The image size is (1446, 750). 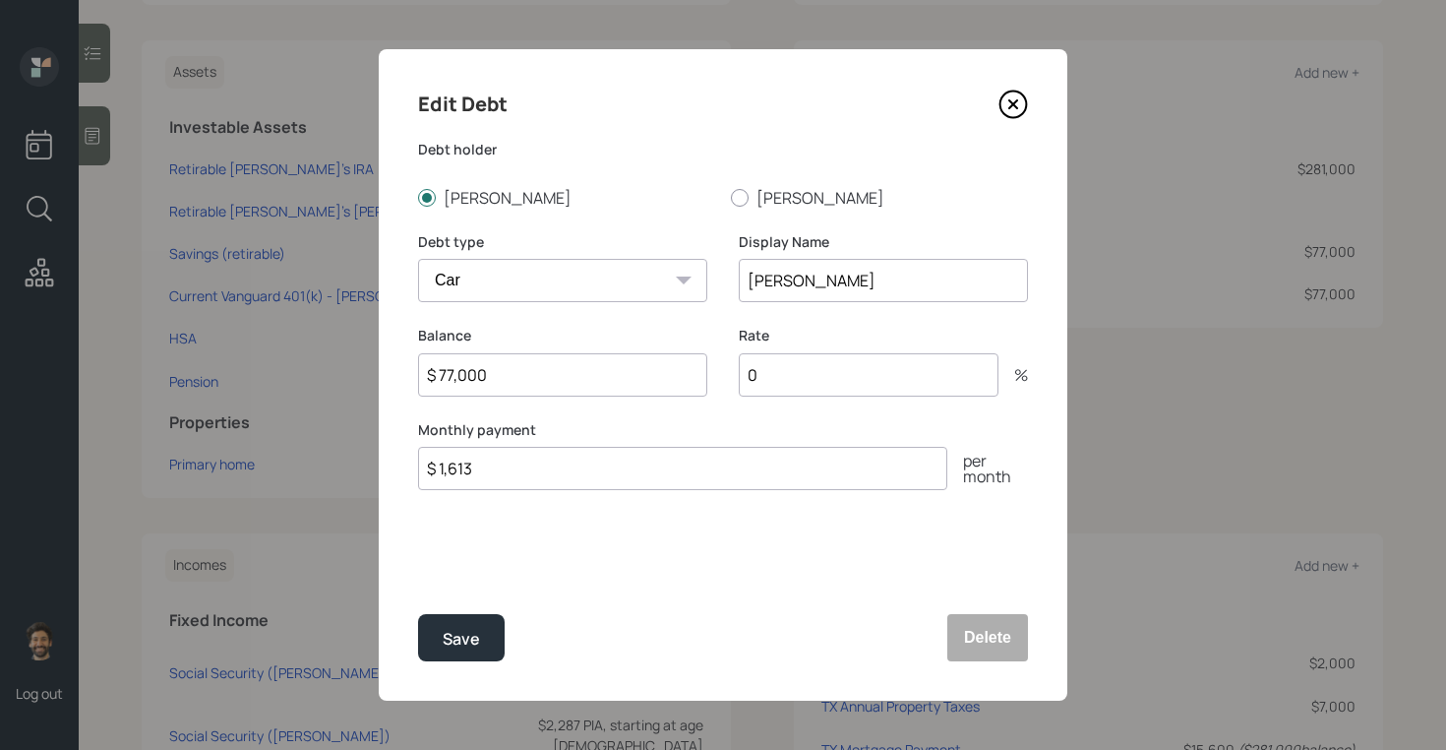 What do you see at coordinates (563, 335) in the screenshot?
I see `label: Balance` at bounding box center [563, 335].